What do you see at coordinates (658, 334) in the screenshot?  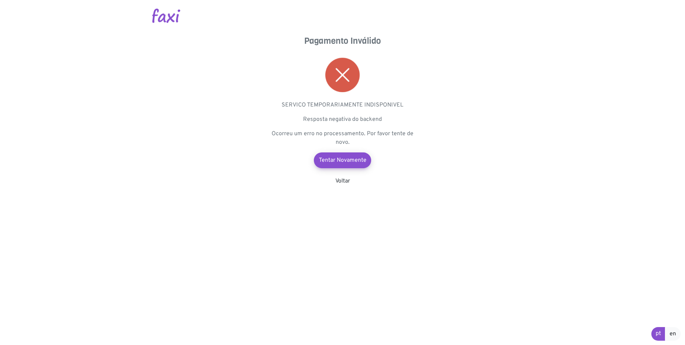 I see `a: pt` at bounding box center [658, 334].